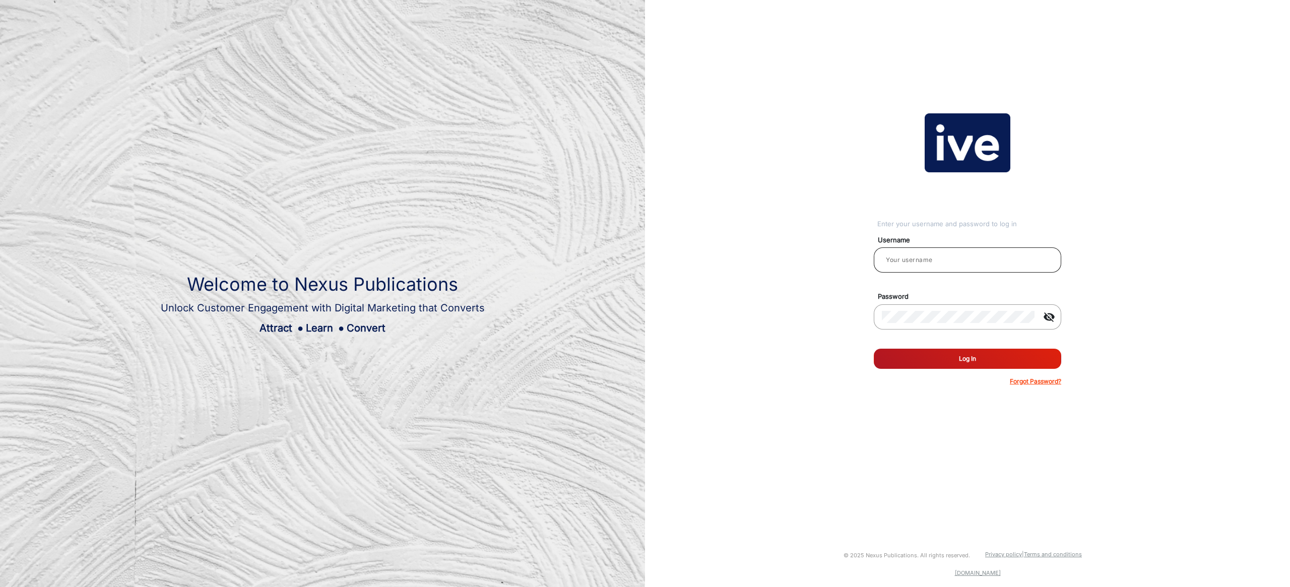 The width and height of the screenshot is (1290, 587). Describe the element at coordinates (322, 328) in the screenshot. I see `div: Attract Learn Convert` at that location.